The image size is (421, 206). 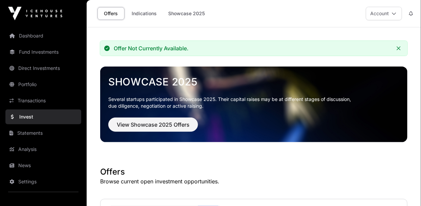 What do you see at coordinates (254, 103) in the screenshot?
I see `p: Several startups participated in Showcase 2025. Their capital raises may be at different stages o...` at bounding box center [254, 103].